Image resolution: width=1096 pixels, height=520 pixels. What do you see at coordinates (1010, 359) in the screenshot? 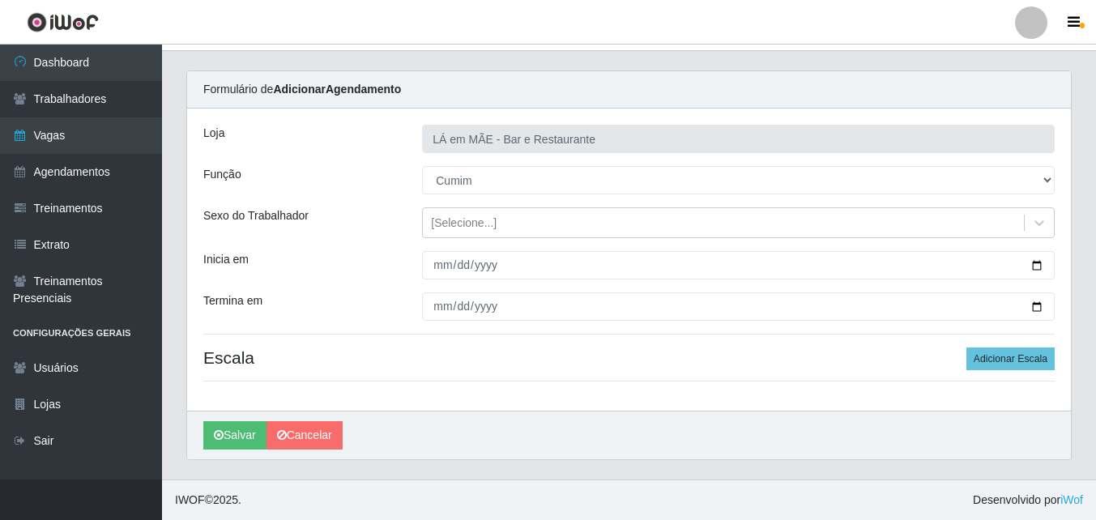
I see `button: Adicionar Escala` at bounding box center [1010, 359].